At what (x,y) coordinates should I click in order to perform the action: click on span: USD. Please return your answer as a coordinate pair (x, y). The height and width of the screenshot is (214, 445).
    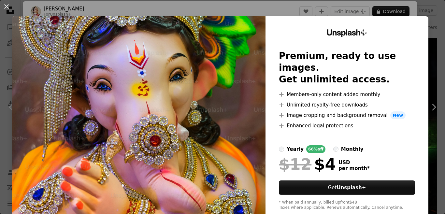
    Looking at the image, I should click on (354, 163).